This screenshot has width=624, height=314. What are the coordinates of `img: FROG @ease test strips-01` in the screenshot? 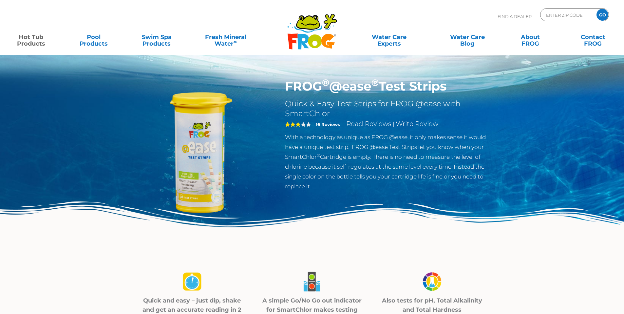 It's located at (192, 281).